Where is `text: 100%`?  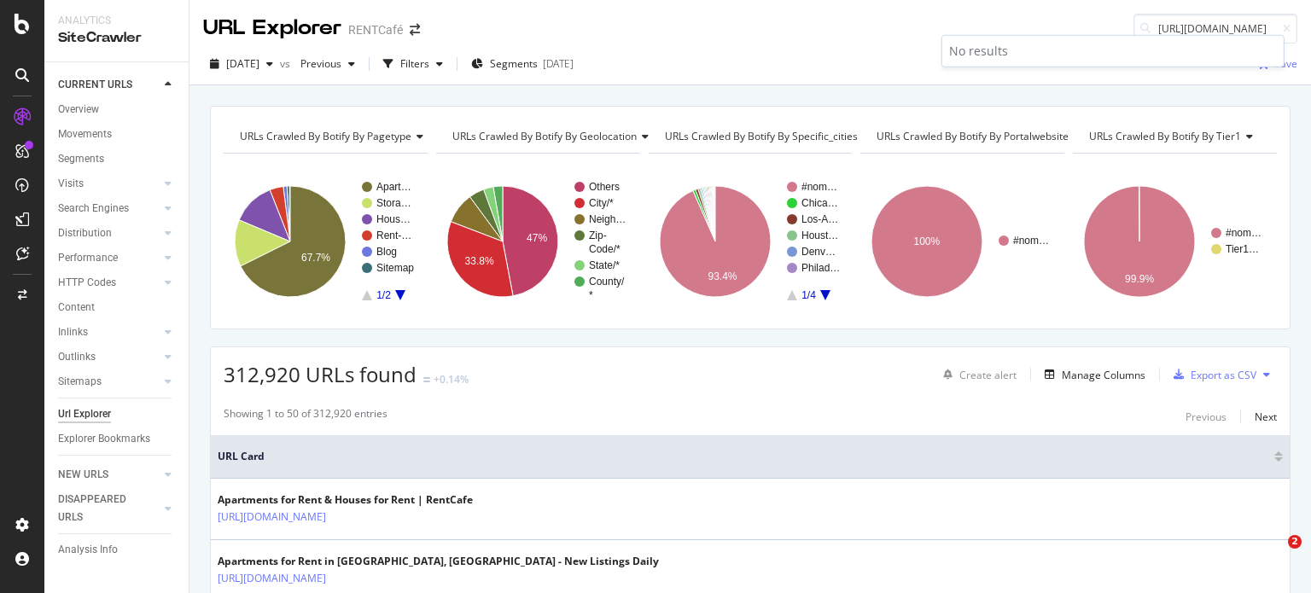 text: 100% is located at coordinates (927, 242).